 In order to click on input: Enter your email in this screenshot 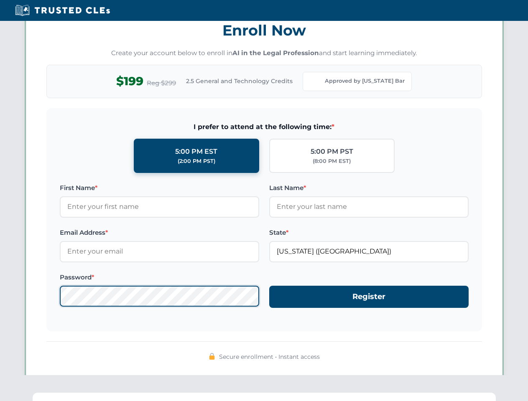, I will do `click(159, 252)`.